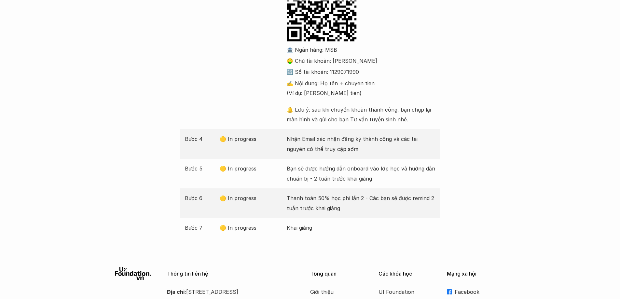 This screenshot has height=299, width=620. What do you see at coordinates (361, 50) in the screenshot?
I see `p: 🏦 Ngân hàng: MSB` at bounding box center [361, 50].